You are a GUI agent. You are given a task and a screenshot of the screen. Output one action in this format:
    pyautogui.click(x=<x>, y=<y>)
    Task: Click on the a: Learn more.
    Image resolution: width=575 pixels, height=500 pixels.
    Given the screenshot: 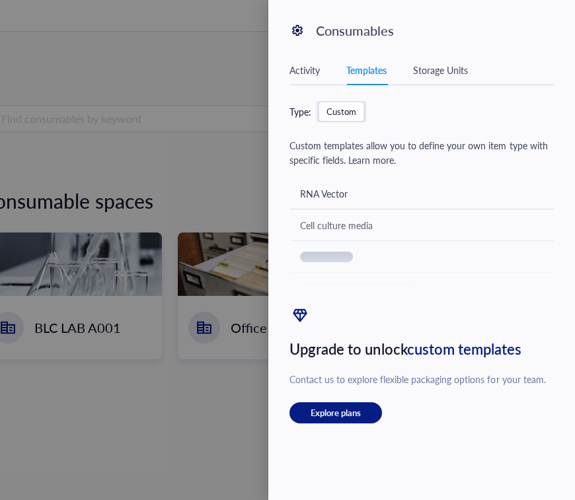 What is the action you would take?
    pyautogui.click(x=372, y=160)
    